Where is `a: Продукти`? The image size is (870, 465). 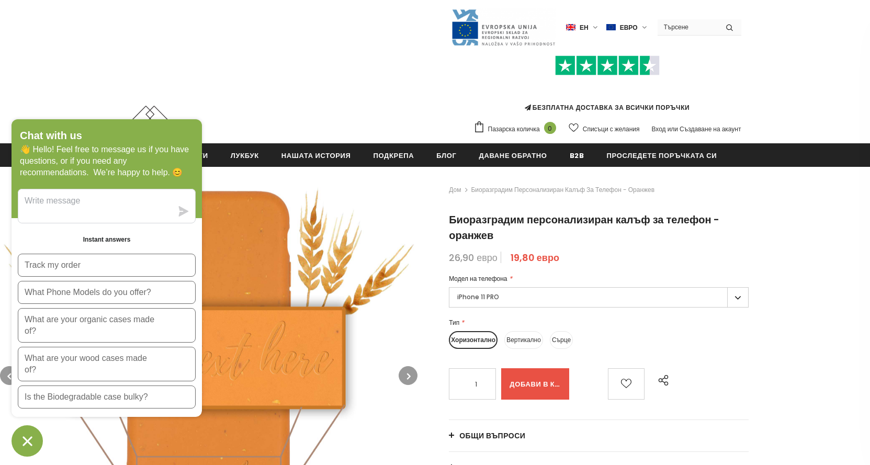 a: Продукти is located at coordinates (188, 155).